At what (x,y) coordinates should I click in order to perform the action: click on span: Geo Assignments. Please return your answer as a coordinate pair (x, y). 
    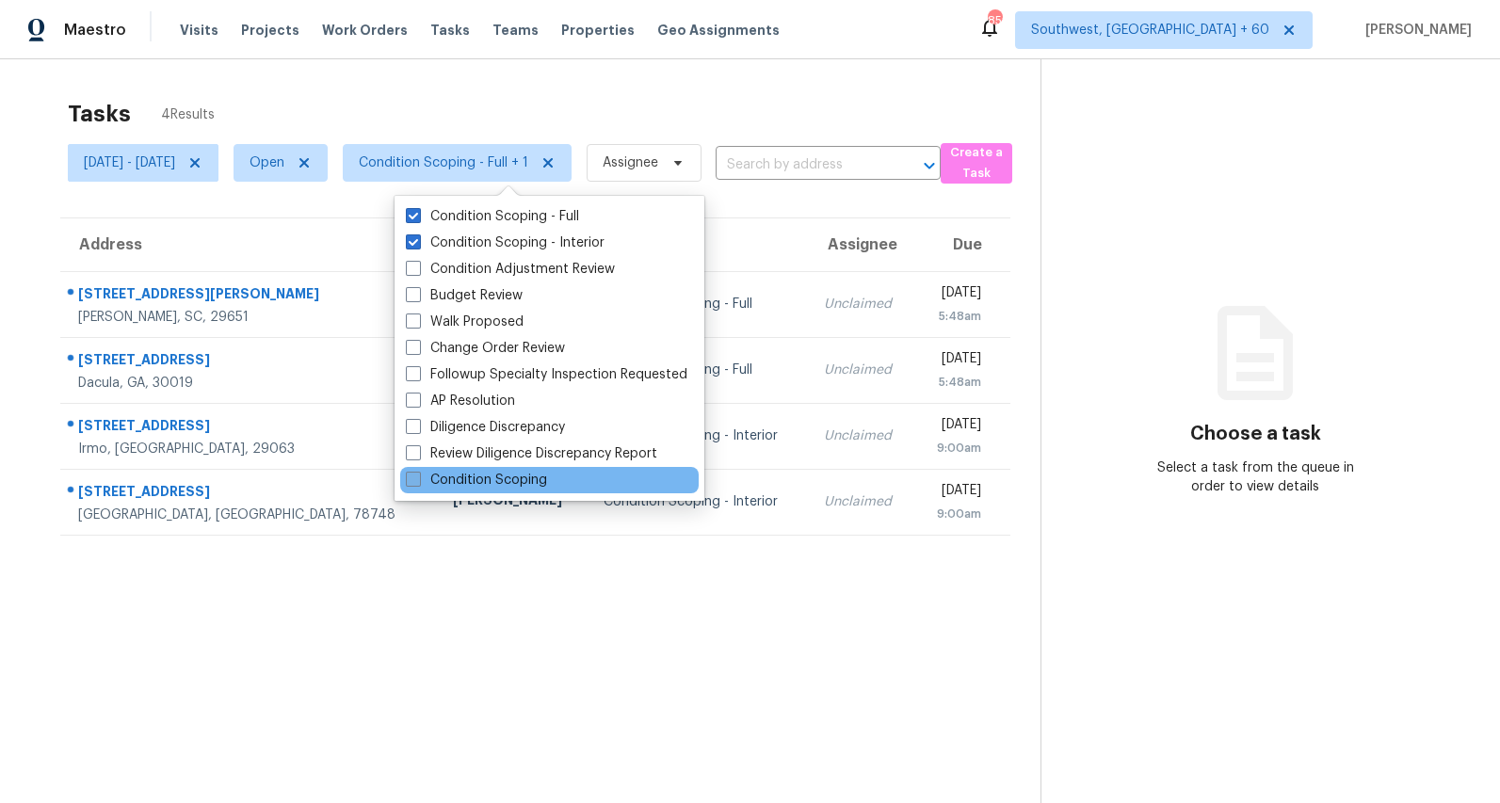
    Looking at the image, I should click on (719, 30).